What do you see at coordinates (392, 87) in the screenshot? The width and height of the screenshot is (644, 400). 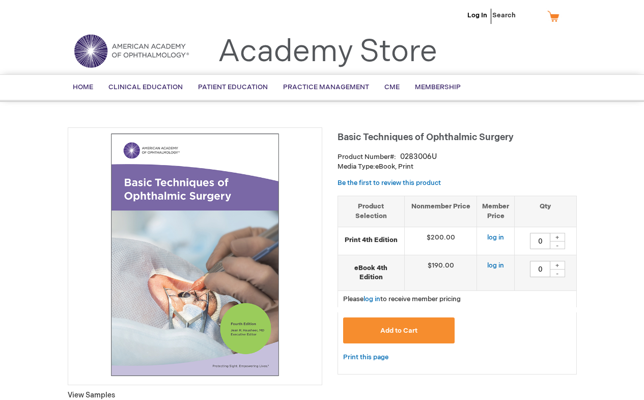 I see `span: CME` at bounding box center [392, 87].